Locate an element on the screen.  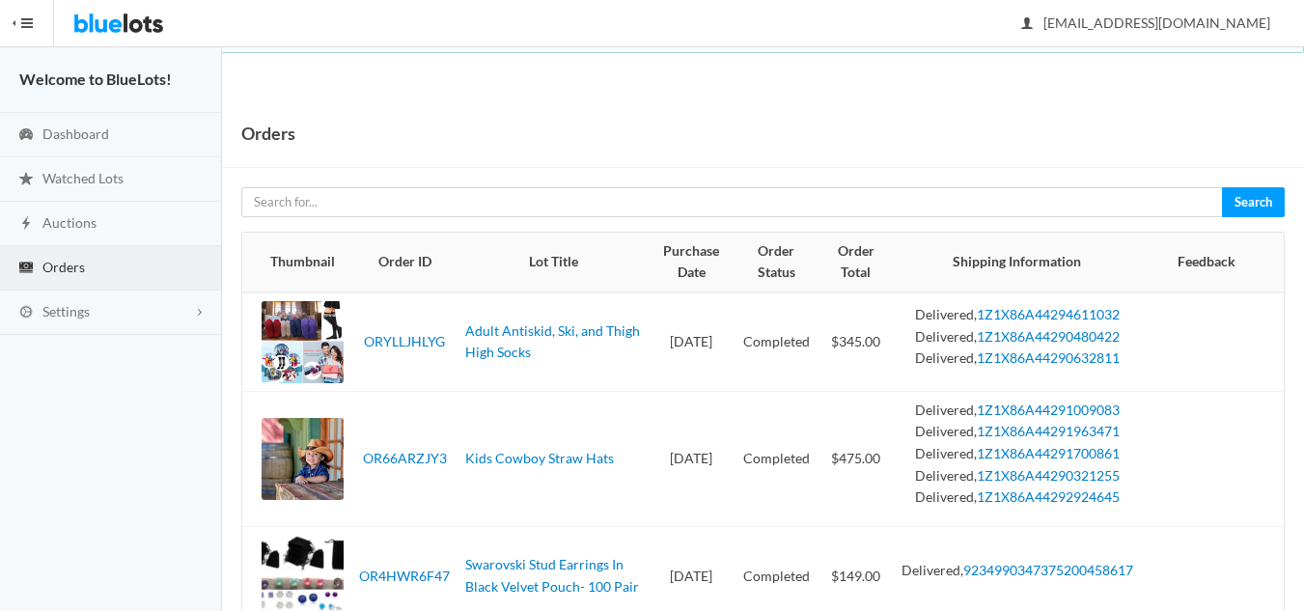
ion-icon: cog is located at coordinates (26, 313).